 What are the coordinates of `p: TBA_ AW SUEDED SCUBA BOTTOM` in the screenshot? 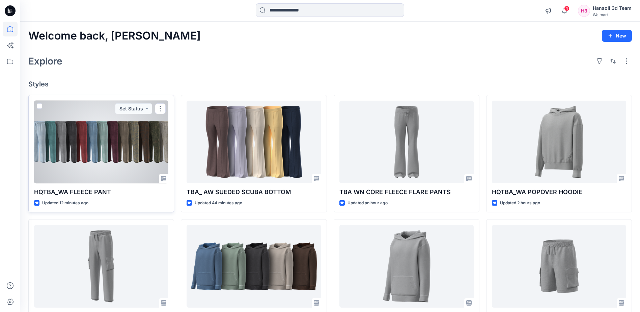 It's located at (254, 192).